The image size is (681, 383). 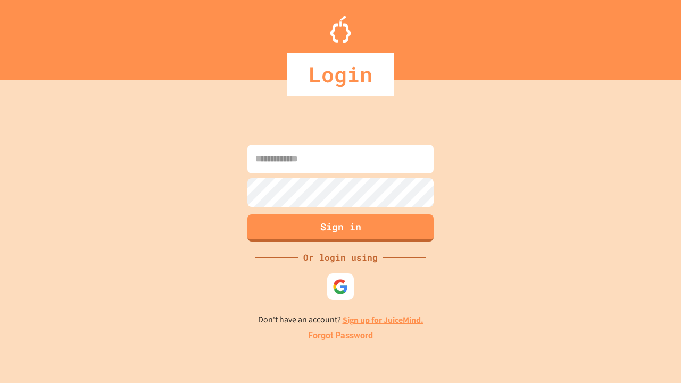 I want to click on a: Forgot Password, so click(x=340, y=336).